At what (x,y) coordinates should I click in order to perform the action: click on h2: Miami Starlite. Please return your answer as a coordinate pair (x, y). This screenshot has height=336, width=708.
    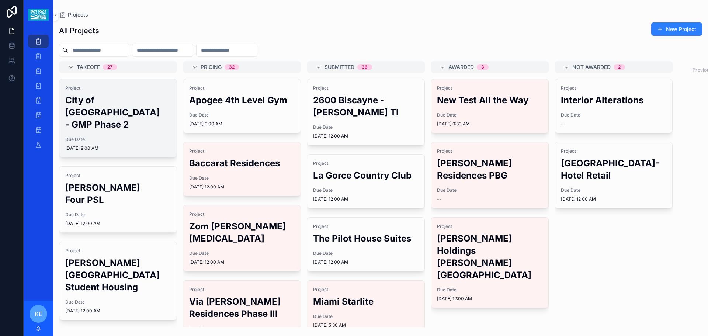
    Looking at the image, I should click on (366, 301).